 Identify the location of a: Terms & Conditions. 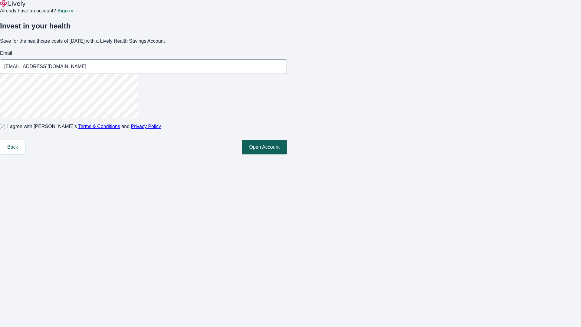
(99, 126).